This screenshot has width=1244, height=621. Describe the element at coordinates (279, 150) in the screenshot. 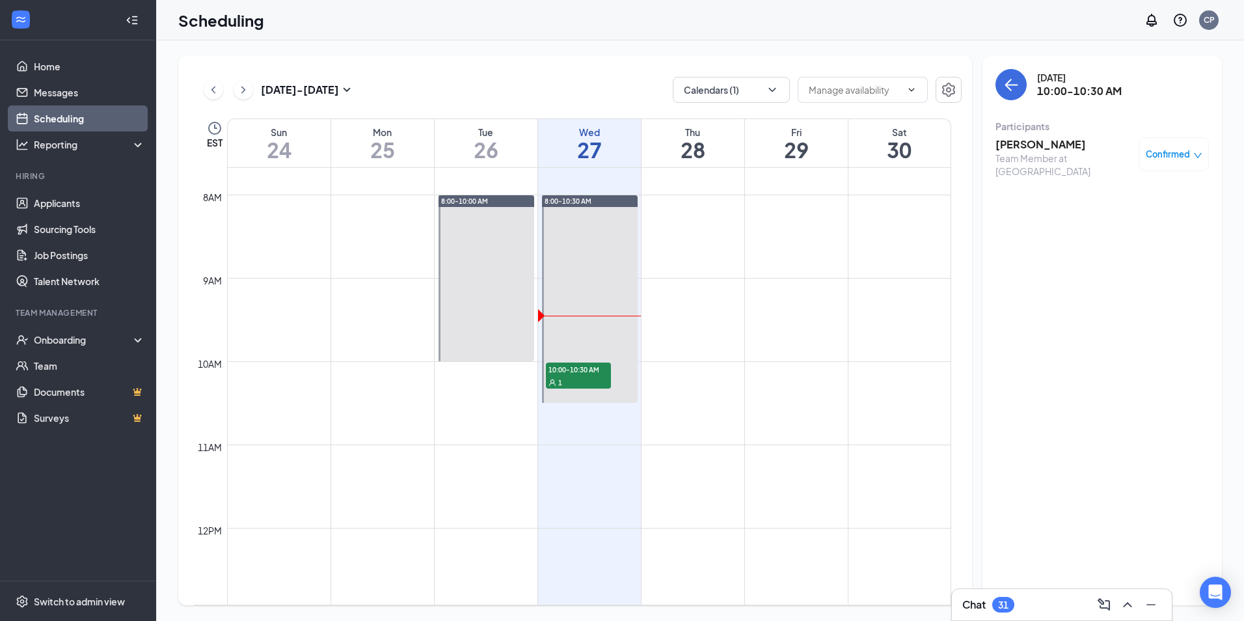

I see `h1: 24` at that location.